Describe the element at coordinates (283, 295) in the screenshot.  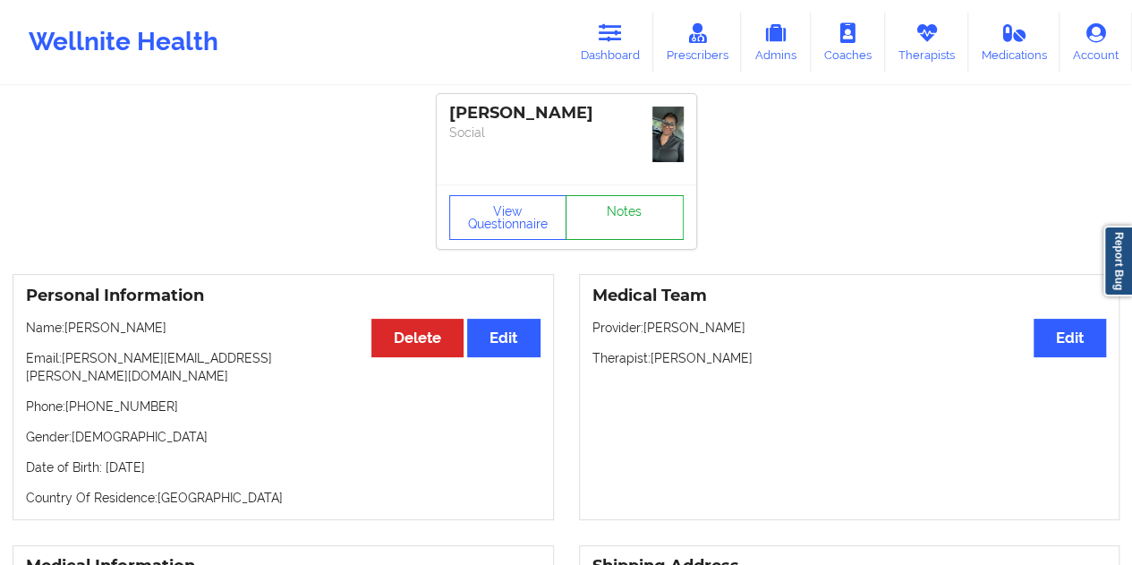
I see `h3: Personal Information` at that location.